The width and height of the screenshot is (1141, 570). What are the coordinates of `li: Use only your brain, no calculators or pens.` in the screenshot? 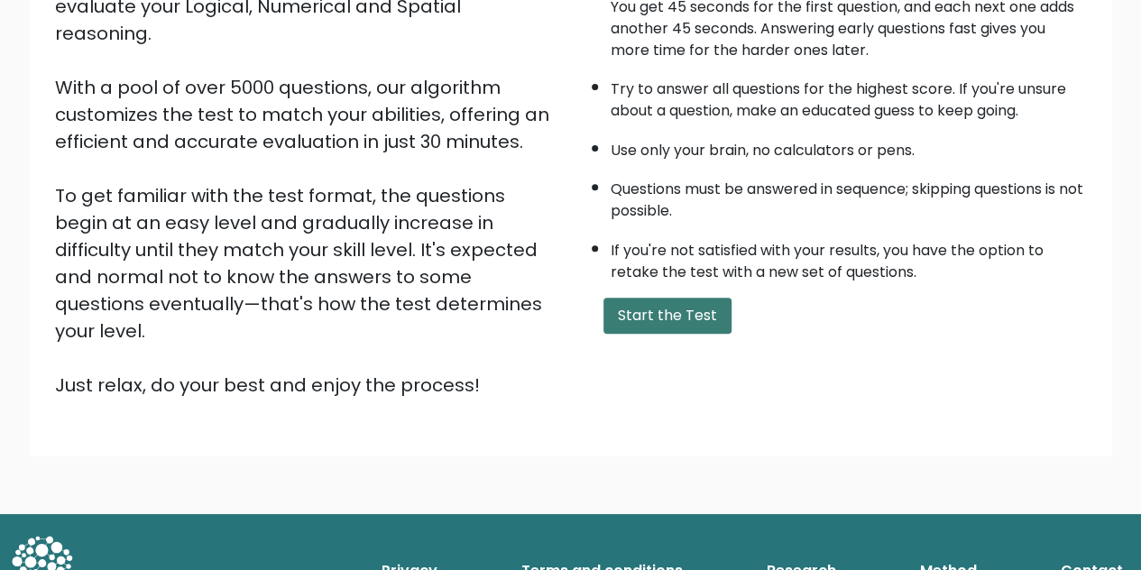 It's located at (849, 146).